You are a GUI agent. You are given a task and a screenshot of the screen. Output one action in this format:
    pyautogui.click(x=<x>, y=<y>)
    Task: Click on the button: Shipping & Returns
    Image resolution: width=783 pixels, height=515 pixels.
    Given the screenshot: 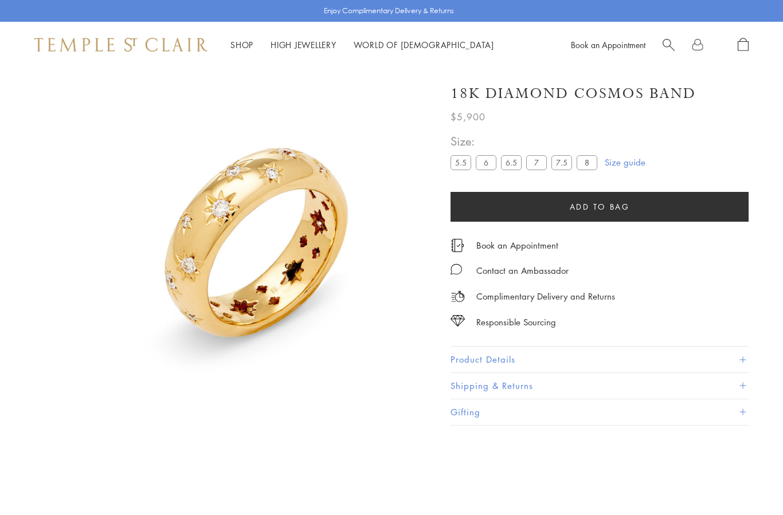 What is the action you would take?
    pyautogui.click(x=600, y=386)
    